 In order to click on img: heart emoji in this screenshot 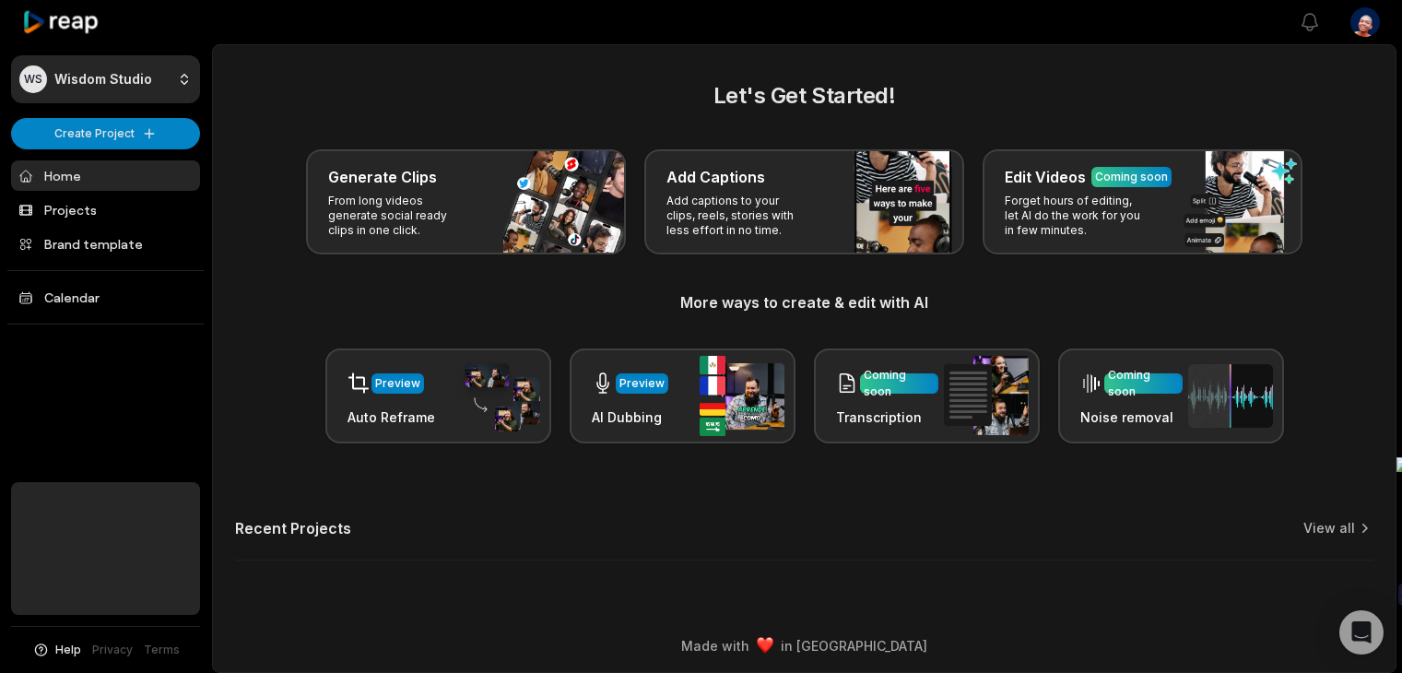, I will do `click(765, 645)`.